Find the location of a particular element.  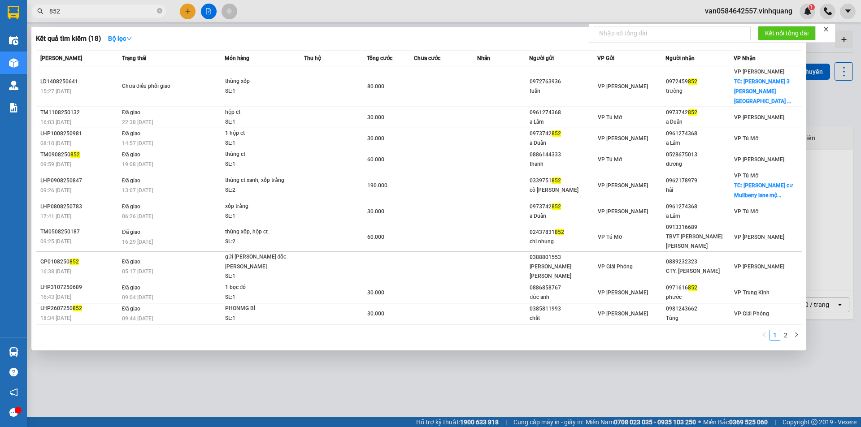

div: LHP2607250 is located at coordinates (80, 308).